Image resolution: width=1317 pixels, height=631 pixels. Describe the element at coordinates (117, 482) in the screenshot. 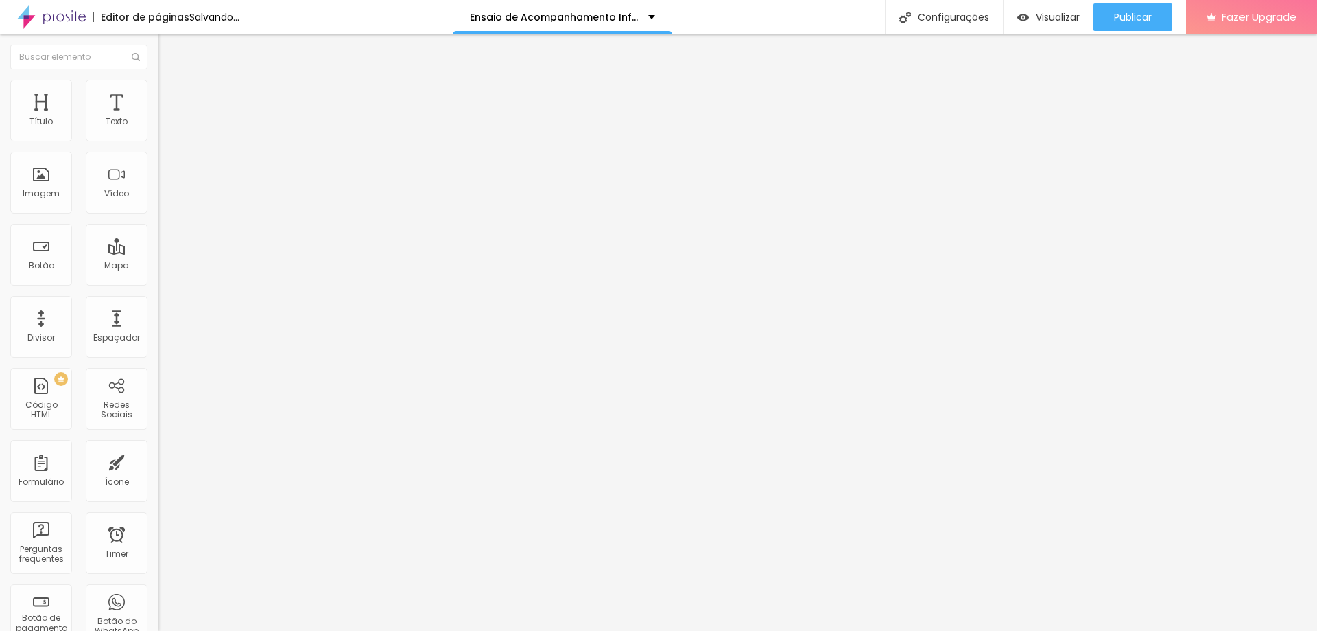

I see `div: Ícone` at that location.